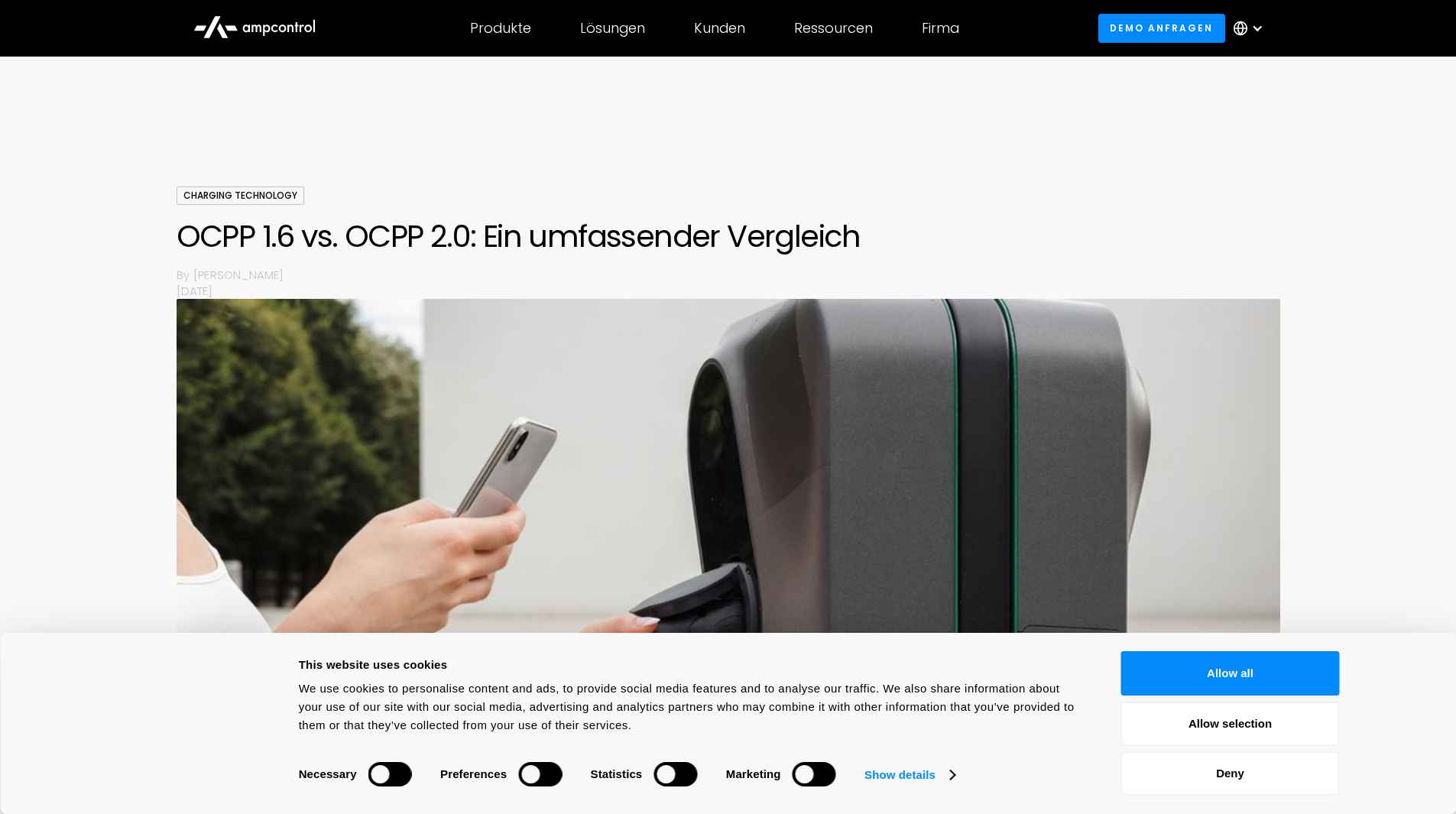 The width and height of the screenshot is (1456, 814). Describe the element at coordinates (612, 29) in the screenshot. I see `div: Lösungen` at that location.